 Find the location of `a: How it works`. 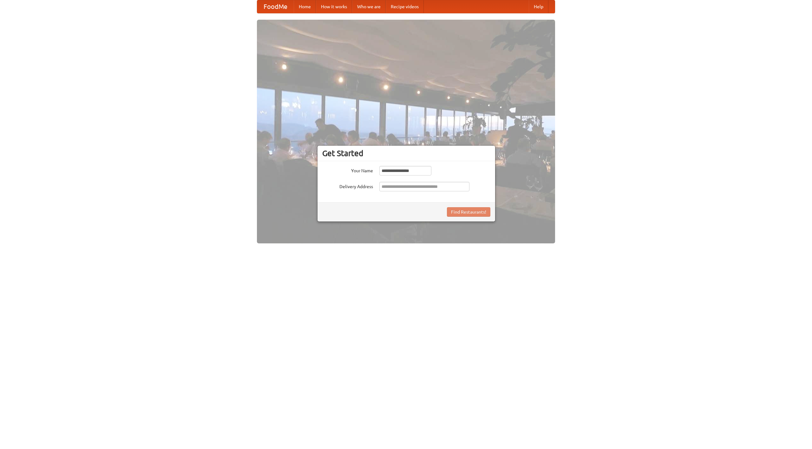

a: How it works is located at coordinates (334, 7).